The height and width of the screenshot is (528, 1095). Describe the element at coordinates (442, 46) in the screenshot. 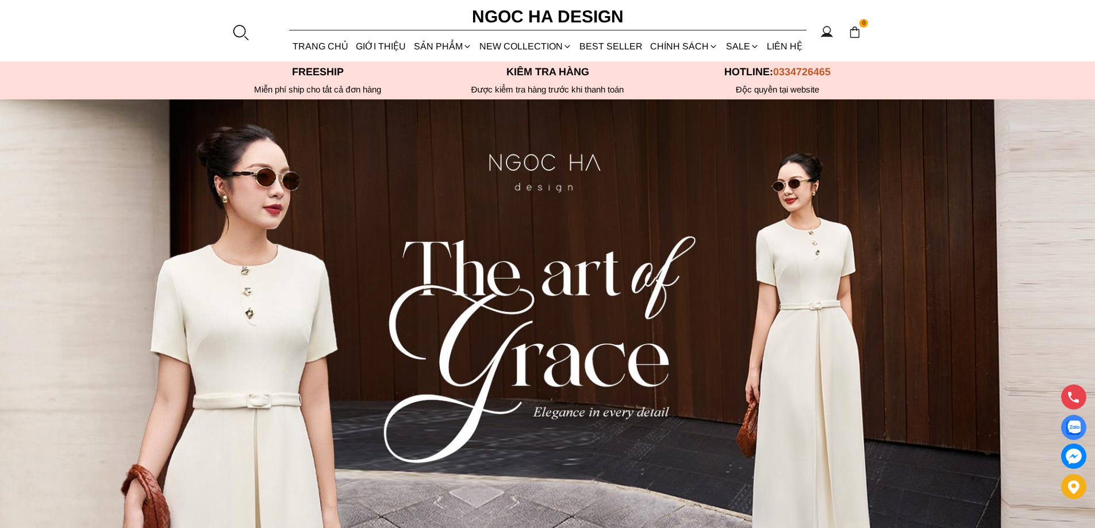

I see `div: SẢN PHẨM` at that location.